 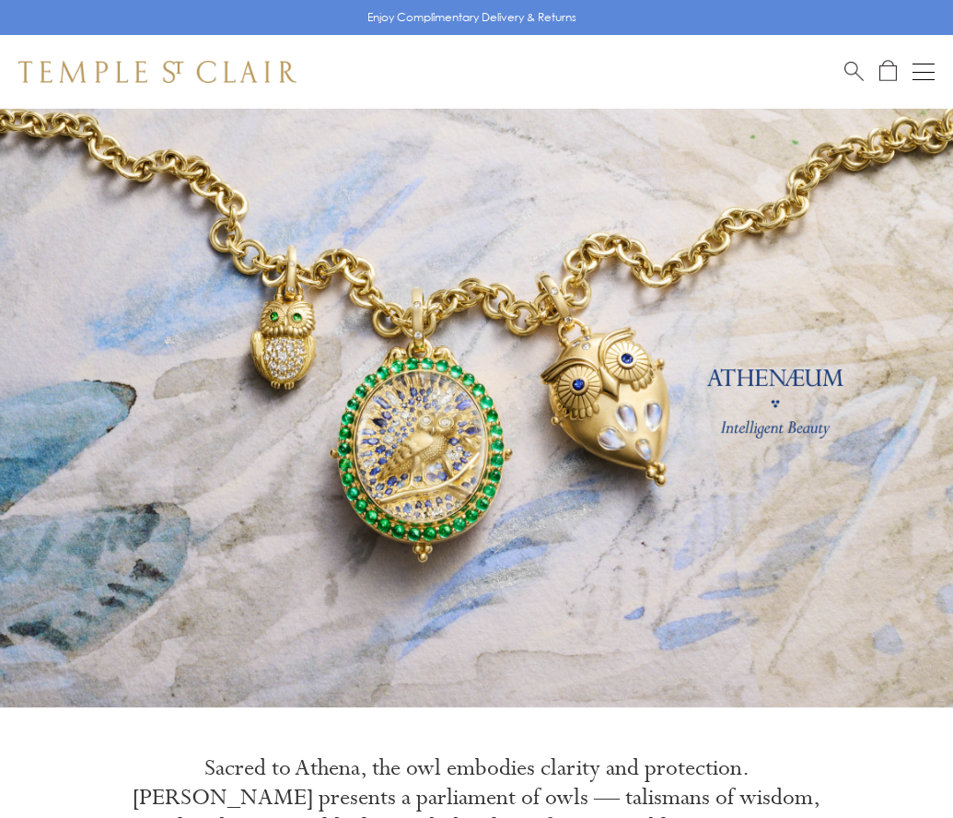 I want to click on img: Temple St. Clair, so click(x=158, y=72).